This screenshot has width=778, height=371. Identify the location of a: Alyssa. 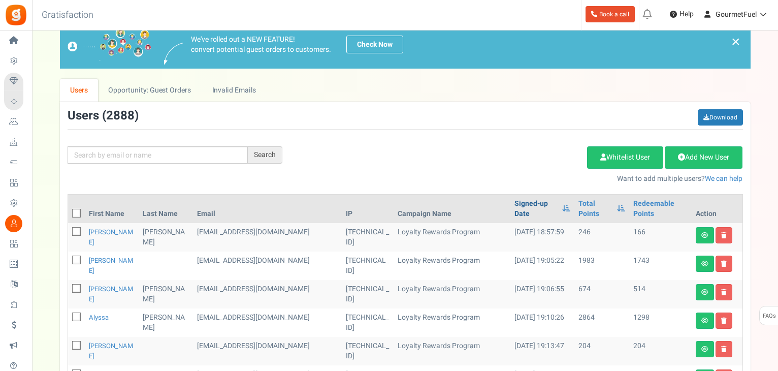
(98, 317).